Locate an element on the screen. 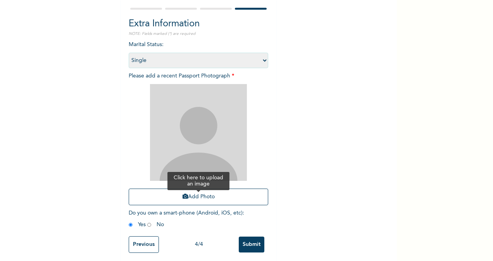 The height and width of the screenshot is (261, 493). img: Crop is located at coordinates (198, 133).